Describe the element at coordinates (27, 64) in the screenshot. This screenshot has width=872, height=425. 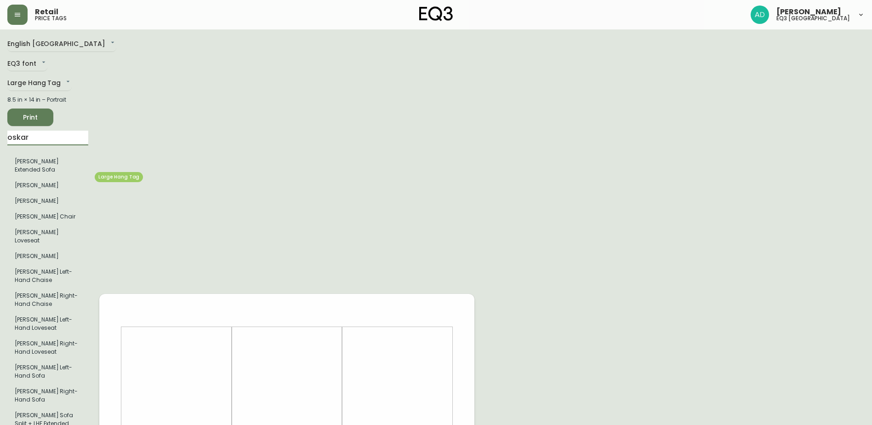
I see `div: EQ3 font` at that location.